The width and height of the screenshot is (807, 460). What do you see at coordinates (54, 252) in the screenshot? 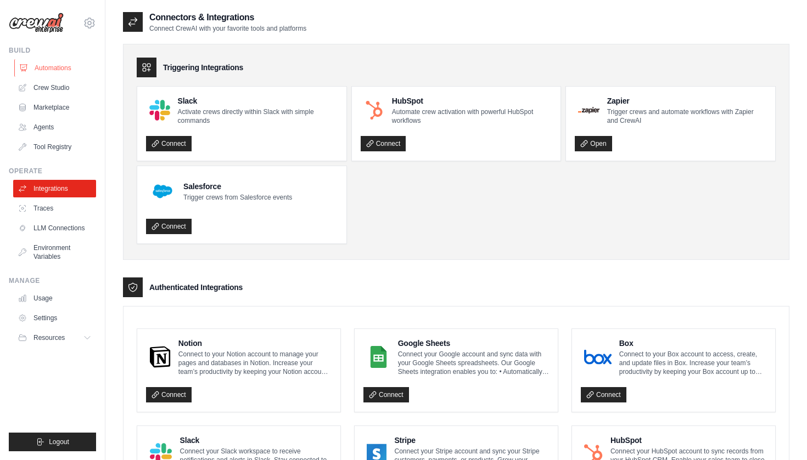
I see `a: Environment Variables` at bounding box center [54, 252].